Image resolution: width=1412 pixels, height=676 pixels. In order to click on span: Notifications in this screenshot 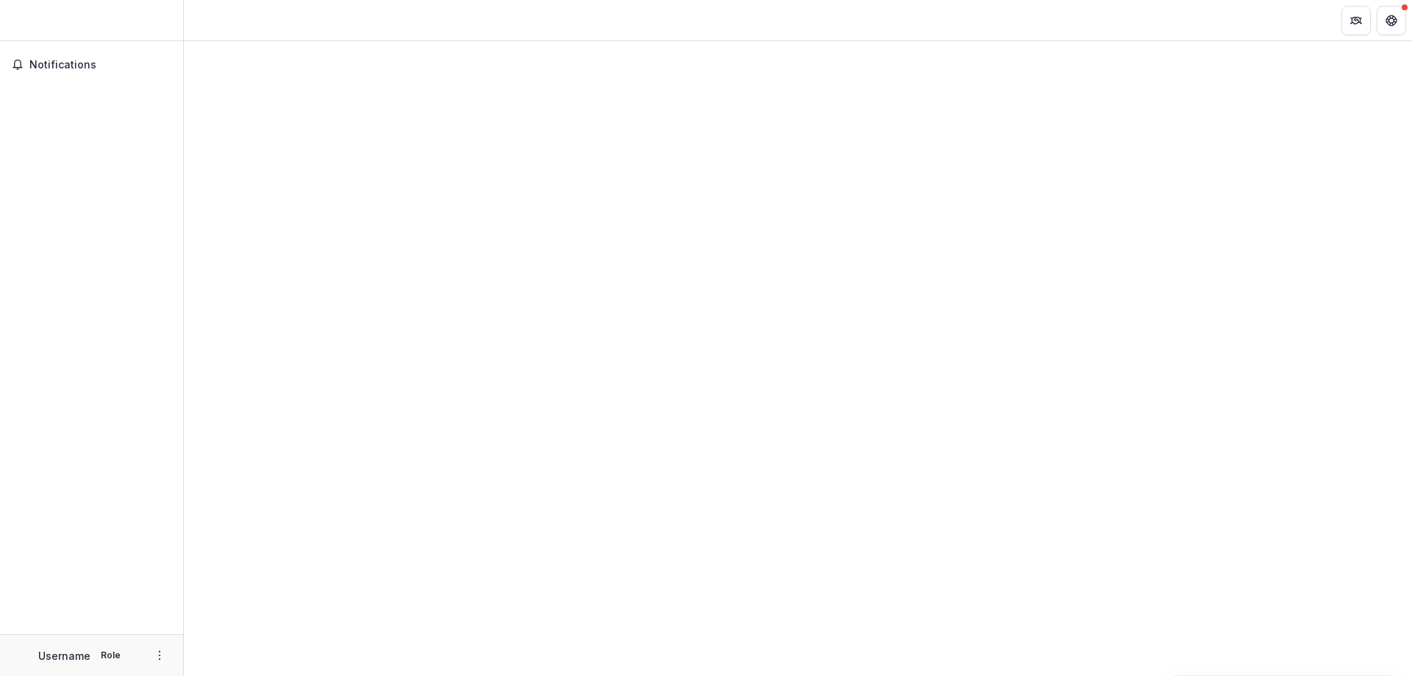, I will do `click(100, 65)`.